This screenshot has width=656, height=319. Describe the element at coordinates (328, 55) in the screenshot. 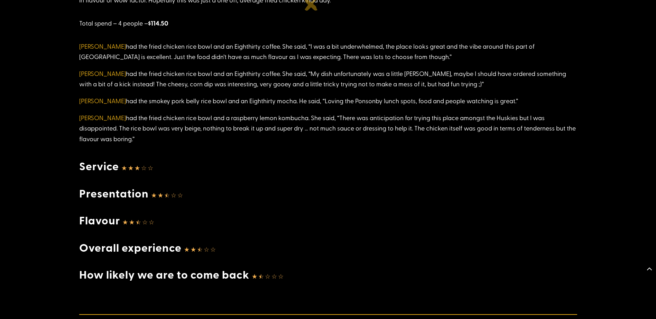

I see `p: had the fried chicken rice bowl and an Eighthirty coffee. She said, “I was a bit underwhelmed, th...` at that location.